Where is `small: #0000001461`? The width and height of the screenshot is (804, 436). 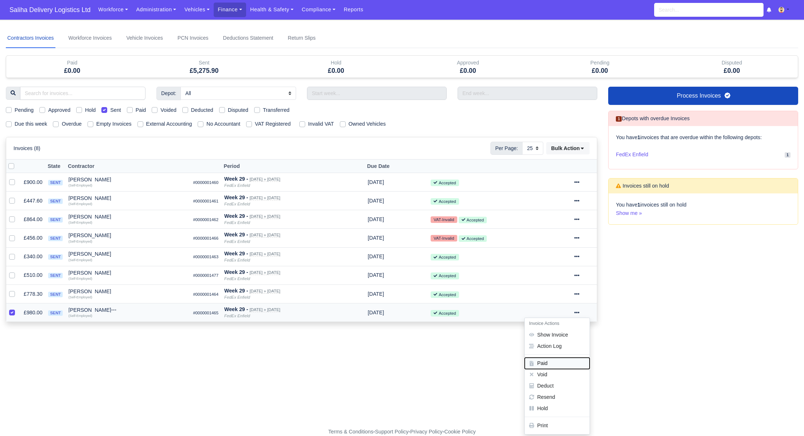 small: #0000001461 is located at coordinates (206, 201).